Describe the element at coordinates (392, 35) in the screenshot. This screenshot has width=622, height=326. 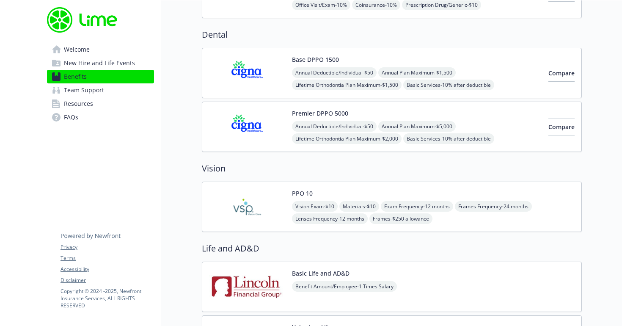
I see `h2: Dental` at that location.